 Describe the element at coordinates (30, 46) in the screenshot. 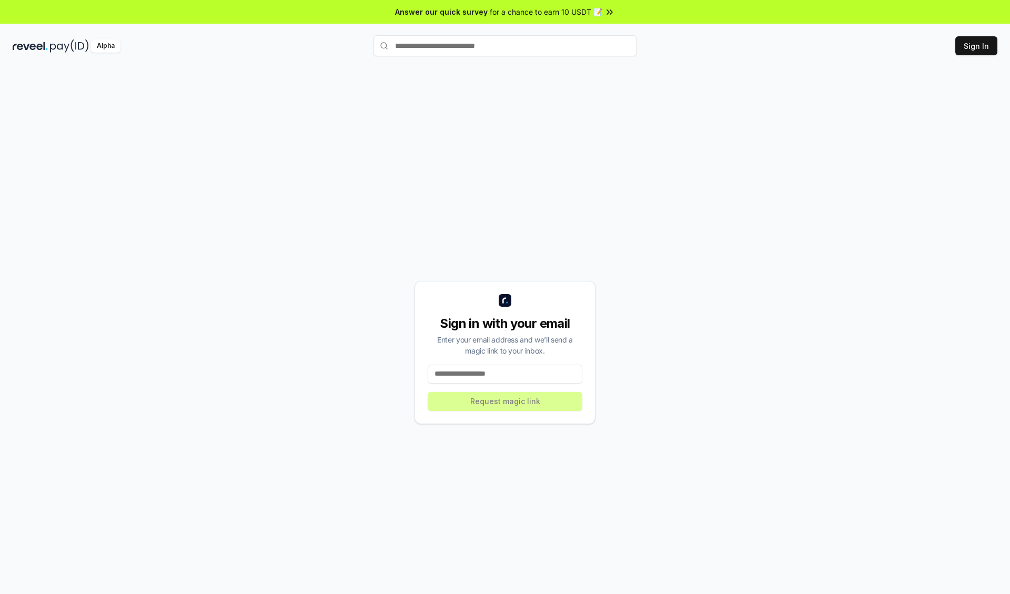

I see `img: reveel_dark` at that location.